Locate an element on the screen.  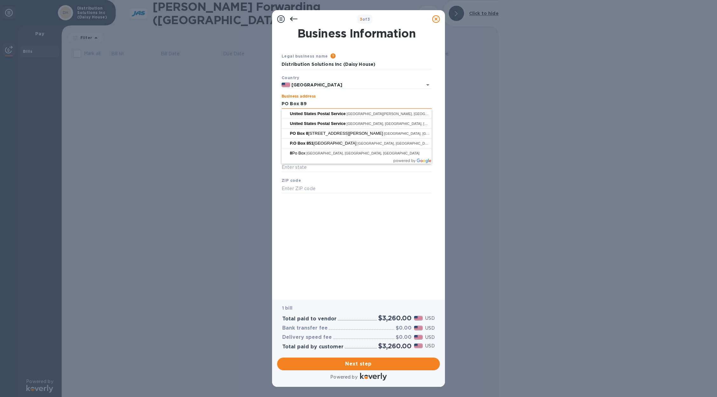
span: P.O Box 851 is located at coordinates (302, 143).